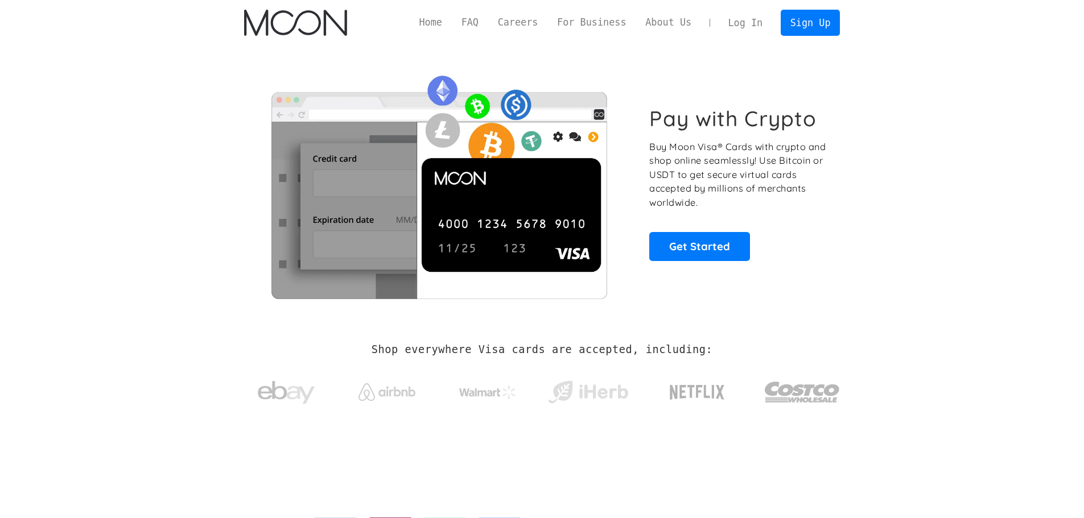 This screenshot has height=518, width=1084. Describe the element at coordinates (518, 22) in the screenshot. I see `a: Careers` at that location.